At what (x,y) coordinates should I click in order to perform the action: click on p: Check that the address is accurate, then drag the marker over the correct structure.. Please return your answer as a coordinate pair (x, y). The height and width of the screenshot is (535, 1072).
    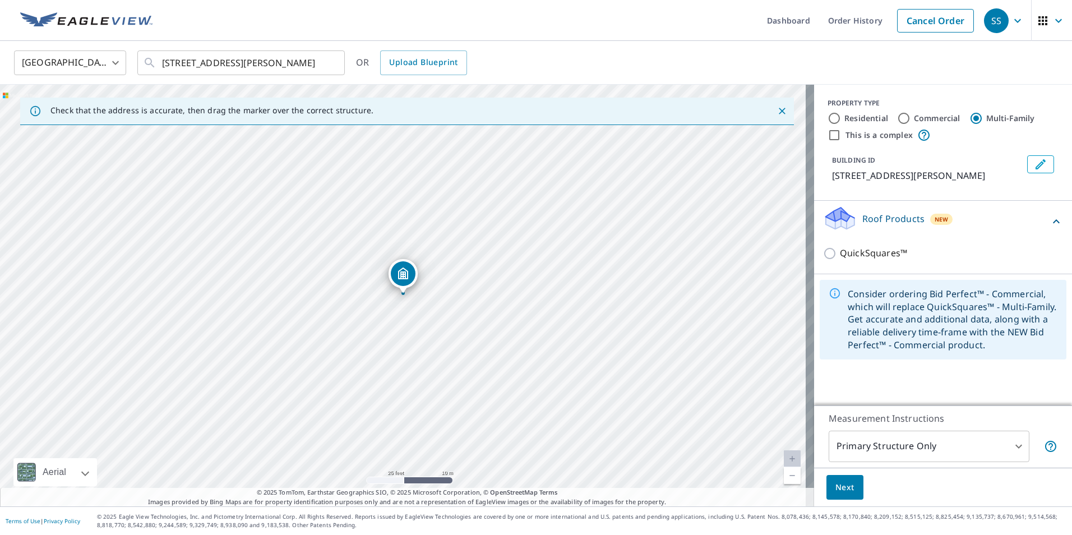
    Looking at the image, I should click on (212, 110).